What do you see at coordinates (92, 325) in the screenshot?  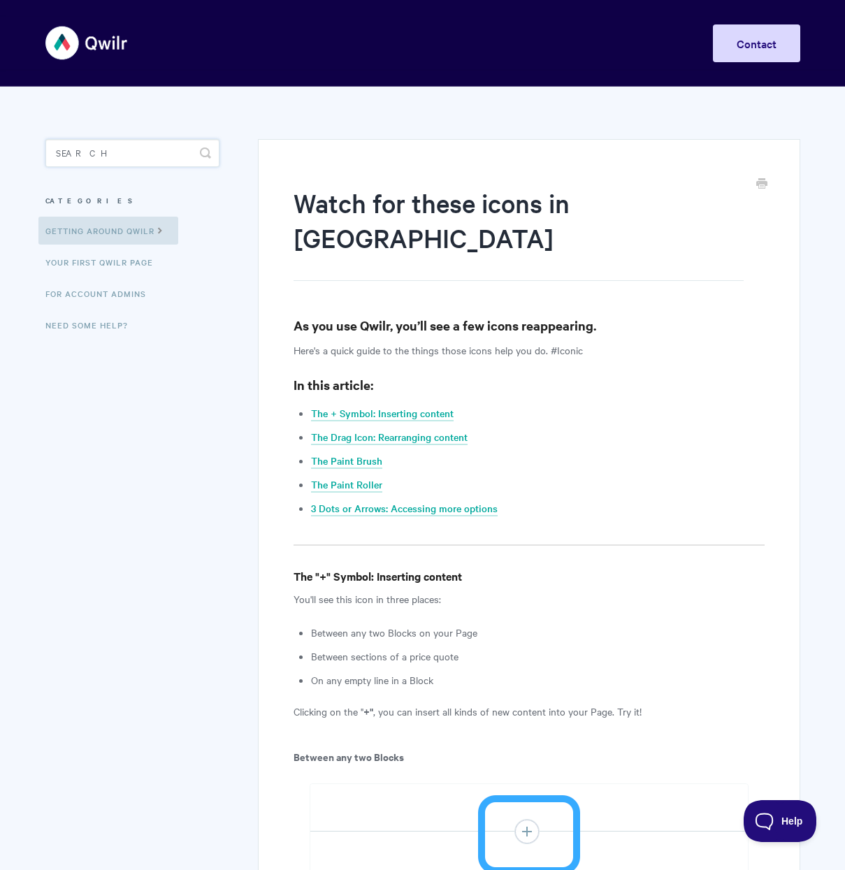 I see `a: Need Some Help?` at bounding box center [92, 325].